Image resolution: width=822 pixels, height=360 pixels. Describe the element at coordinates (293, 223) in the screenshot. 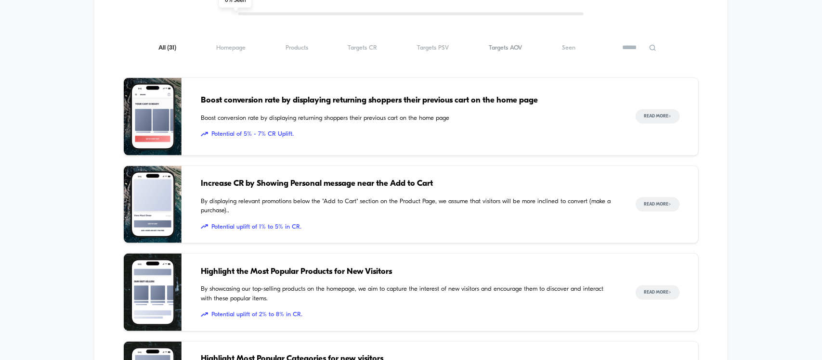

I see `div: Current time` at that location.